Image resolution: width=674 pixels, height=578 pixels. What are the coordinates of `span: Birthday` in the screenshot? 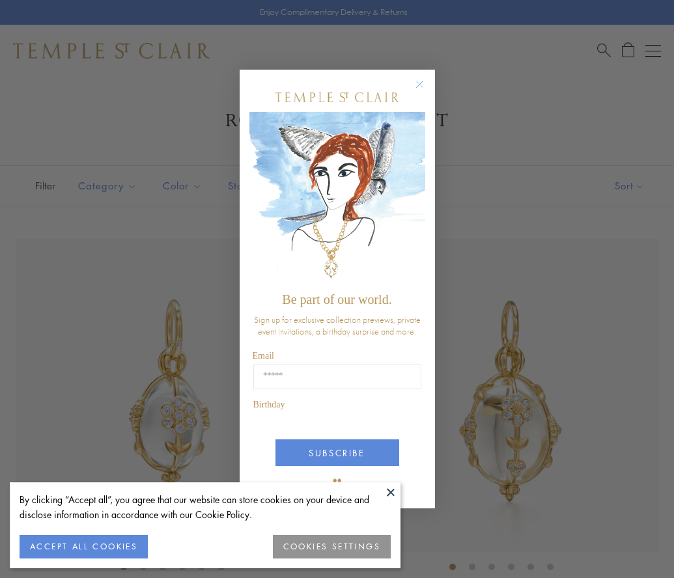 It's located at (269, 405).